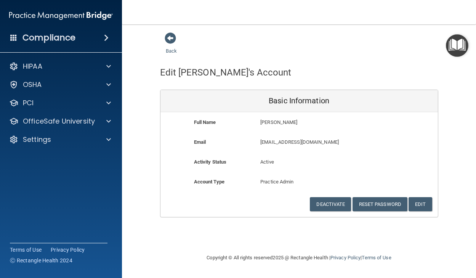  What do you see at coordinates (210, 161) in the screenshot?
I see `b: Activity Status` at bounding box center [210, 161].